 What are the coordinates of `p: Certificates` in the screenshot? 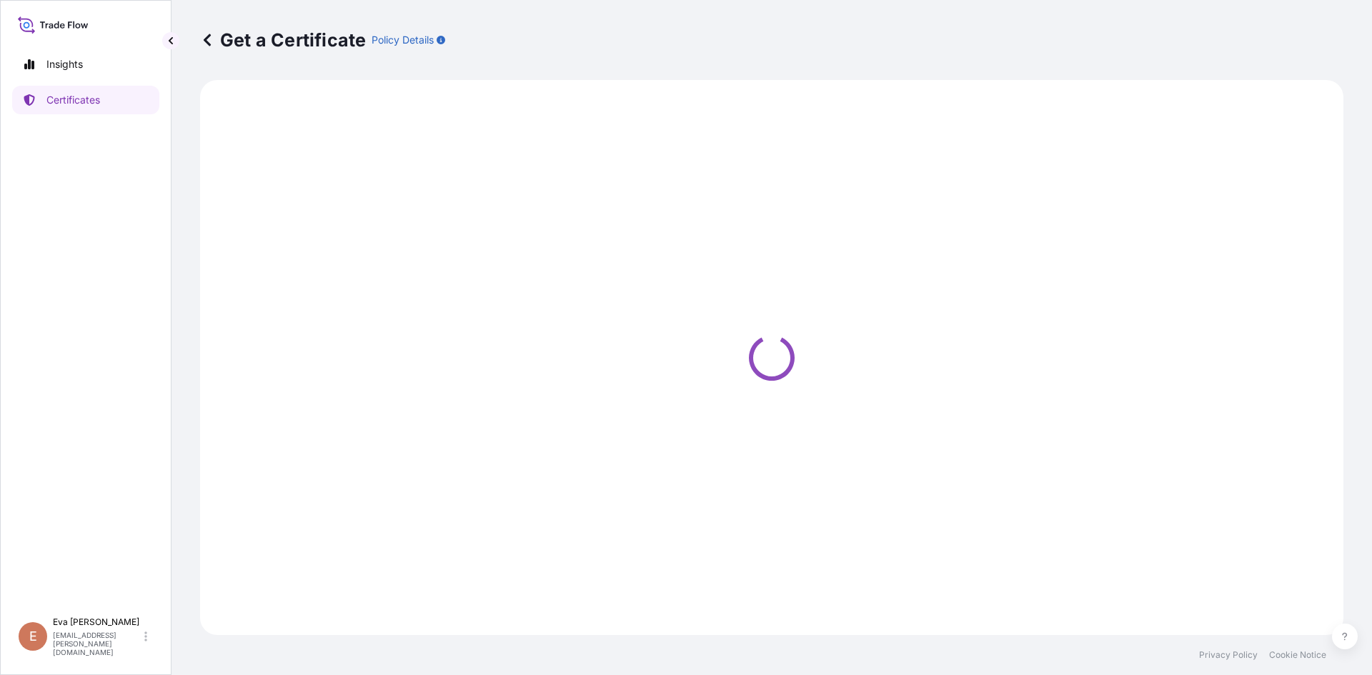 It's located at (73, 100).